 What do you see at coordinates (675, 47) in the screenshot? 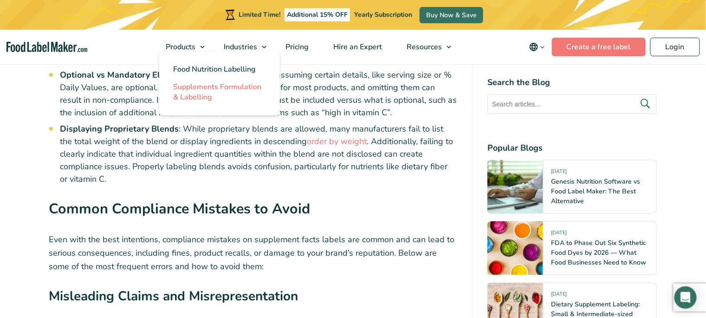
I see `a: Login` at bounding box center [675, 47].